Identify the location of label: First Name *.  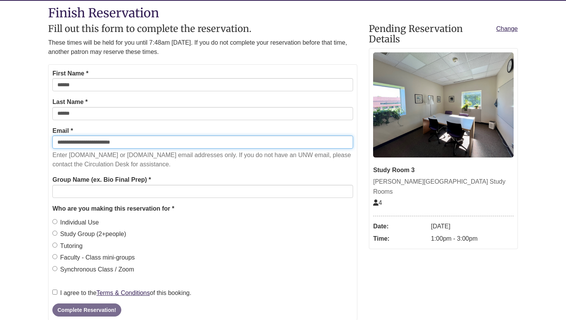
(70, 74).